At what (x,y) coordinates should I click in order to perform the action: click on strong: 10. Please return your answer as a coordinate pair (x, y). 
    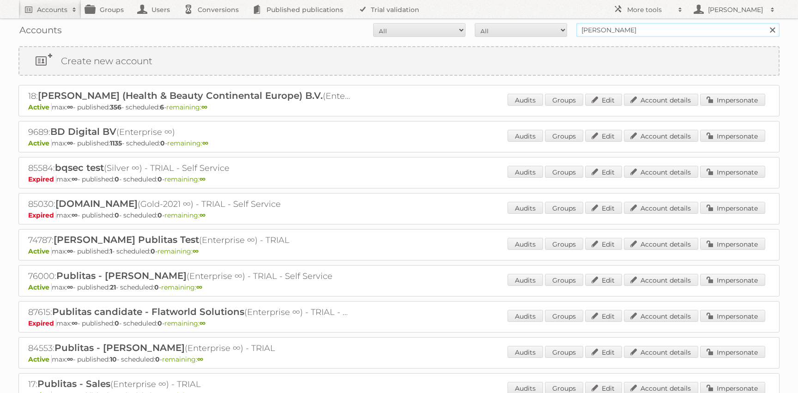
    Looking at the image, I should click on (113, 359).